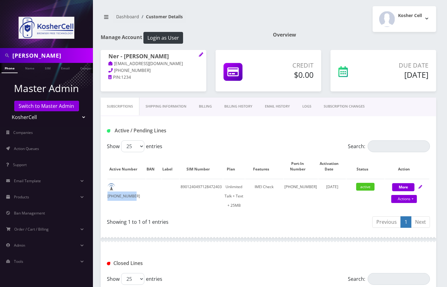  Describe the element at coordinates (161, 16) in the screenshot. I see `li: Customer Details` at that location.